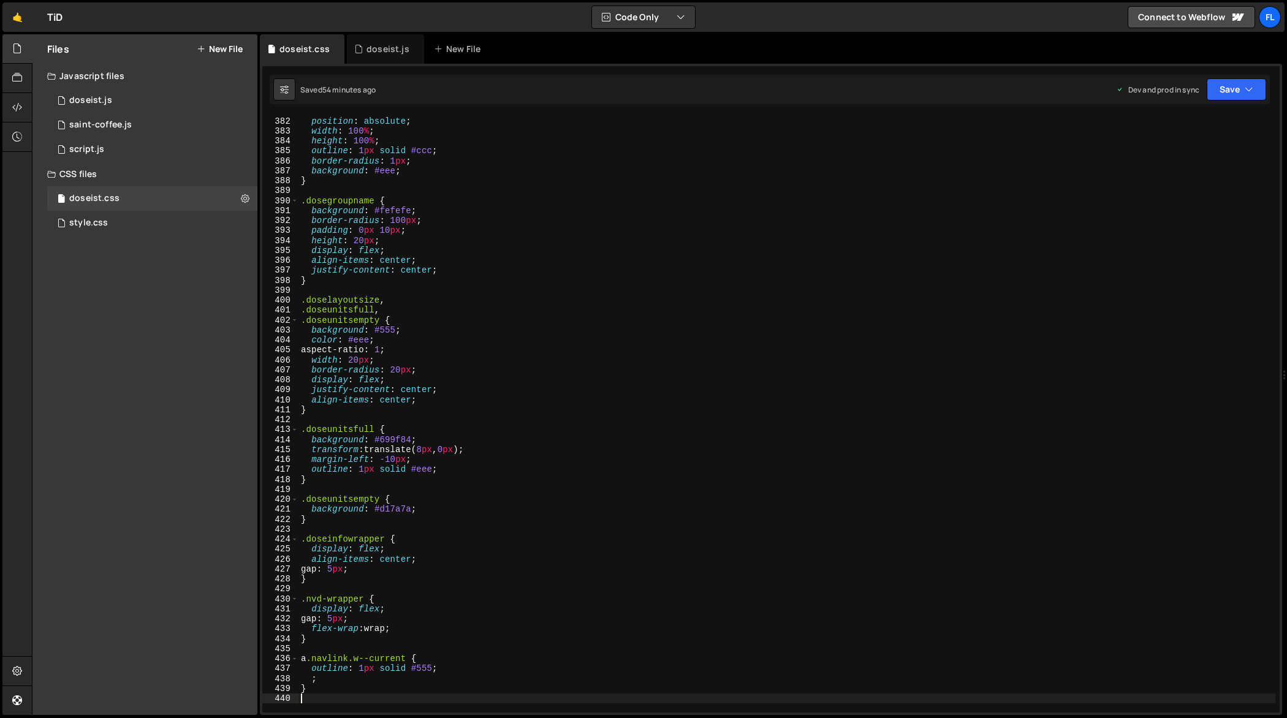  What do you see at coordinates (280, 589) in the screenshot?
I see `div: 429` at bounding box center [280, 589].